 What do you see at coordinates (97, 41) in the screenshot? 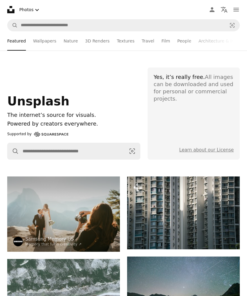
I see `a: 3D Renders` at bounding box center [97, 41].